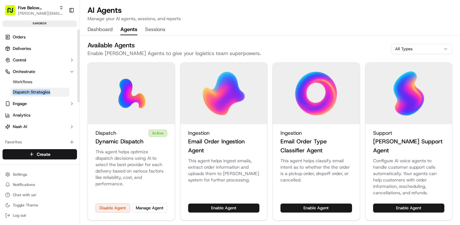 The width and height of the screenshot is (460, 225). What do you see at coordinates (40, 215) in the screenshot?
I see `button: Log out` at bounding box center [40, 215].